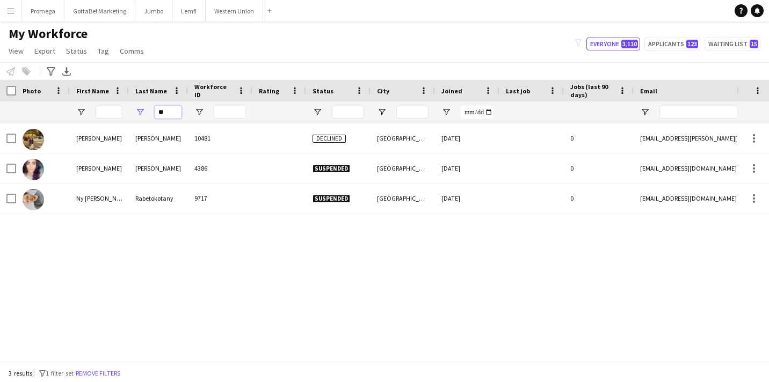  What do you see at coordinates (613, 44) in the screenshot?
I see `button: Everyone3,110` at bounding box center [613, 44].